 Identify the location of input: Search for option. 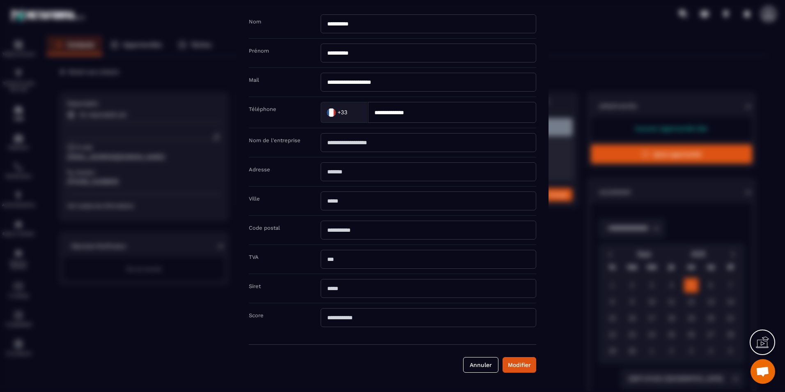
(354, 112).